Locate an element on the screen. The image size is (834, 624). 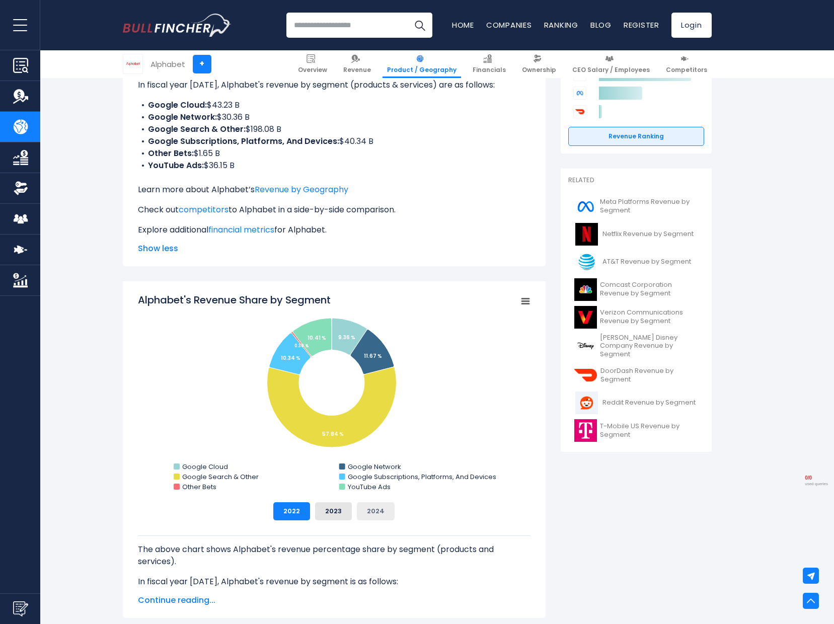
li: $43.23 B is located at coordinates (334, 105).